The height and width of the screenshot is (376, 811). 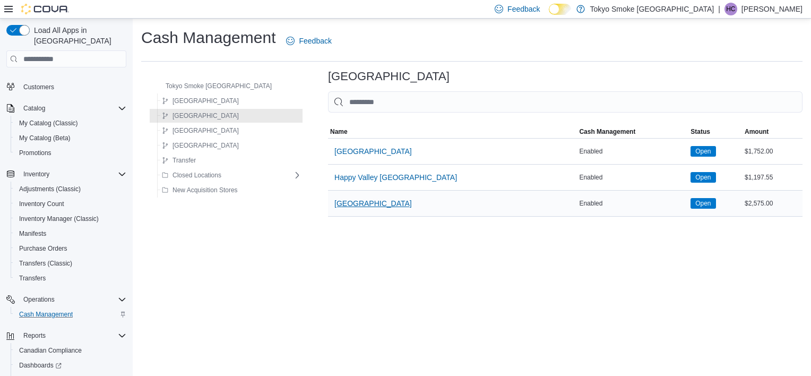 What do you see at coordinates (41, 204) in the screenshot?
I see `a: Inventory Count` at bounding box center [41, 204].